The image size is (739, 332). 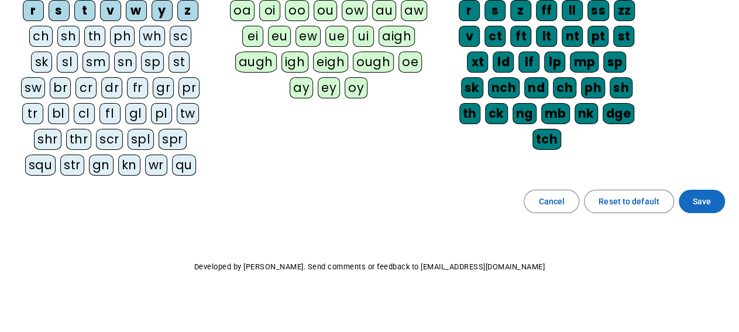 I want to click on div: nd, so click(x=536, y=88).